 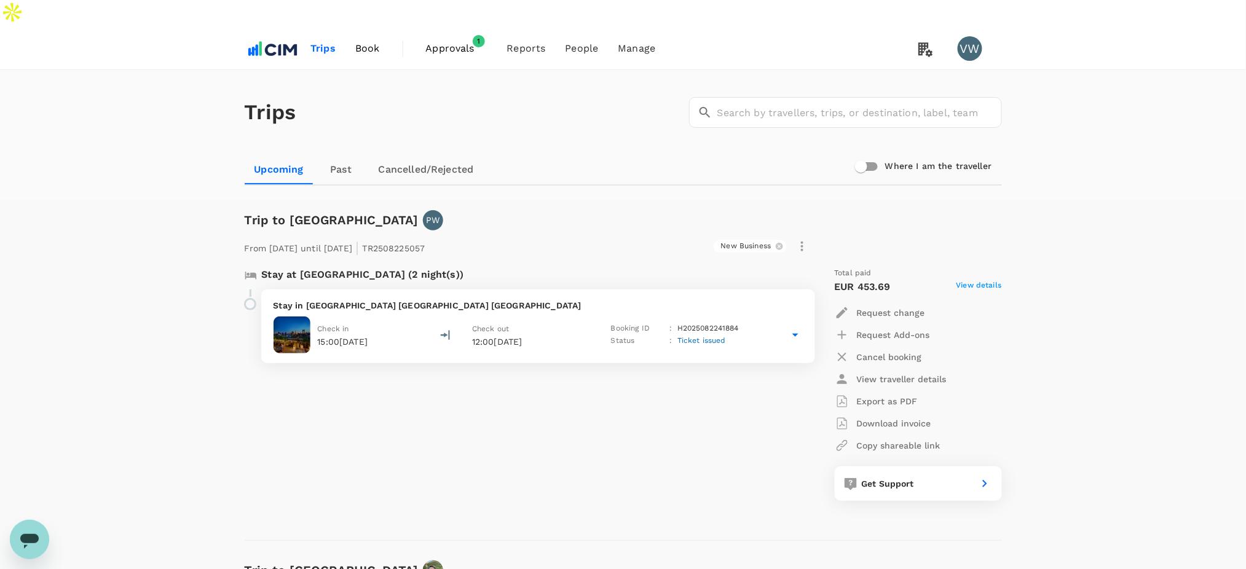 What do you see at coordinates (746, 246) in the screenshot?
I see `span: New Business` at bounding box center [746, 246].